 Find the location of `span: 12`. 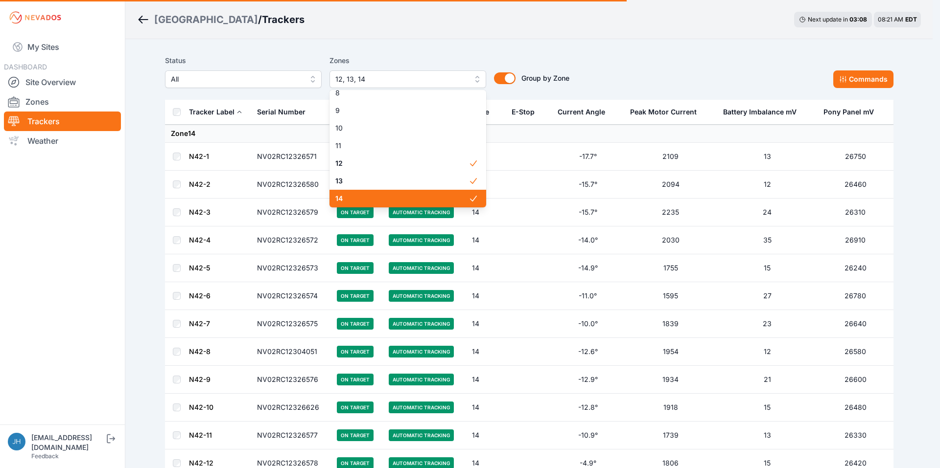

span: 12 is located at coordinates (402, 163).